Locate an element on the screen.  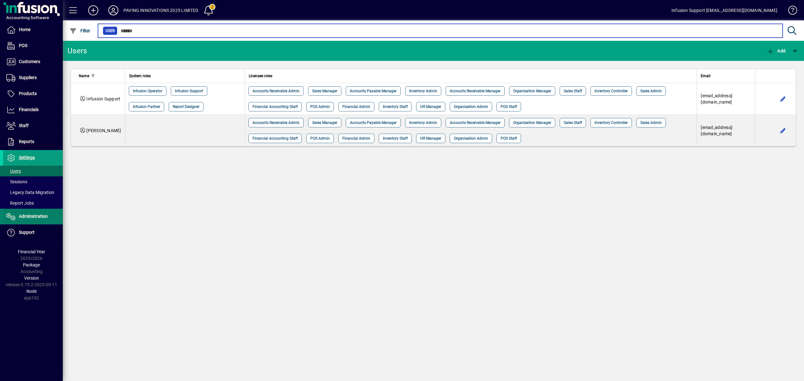
div: PAVING INNOVATIONS 2025 LIMITED is located at coordinates (161, 10).